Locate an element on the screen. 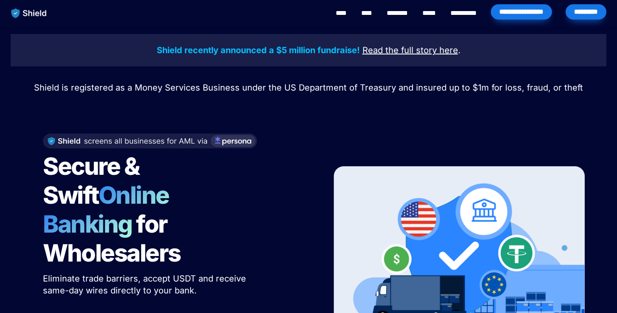  u: Read the full story is located at coordinates (400, 50).